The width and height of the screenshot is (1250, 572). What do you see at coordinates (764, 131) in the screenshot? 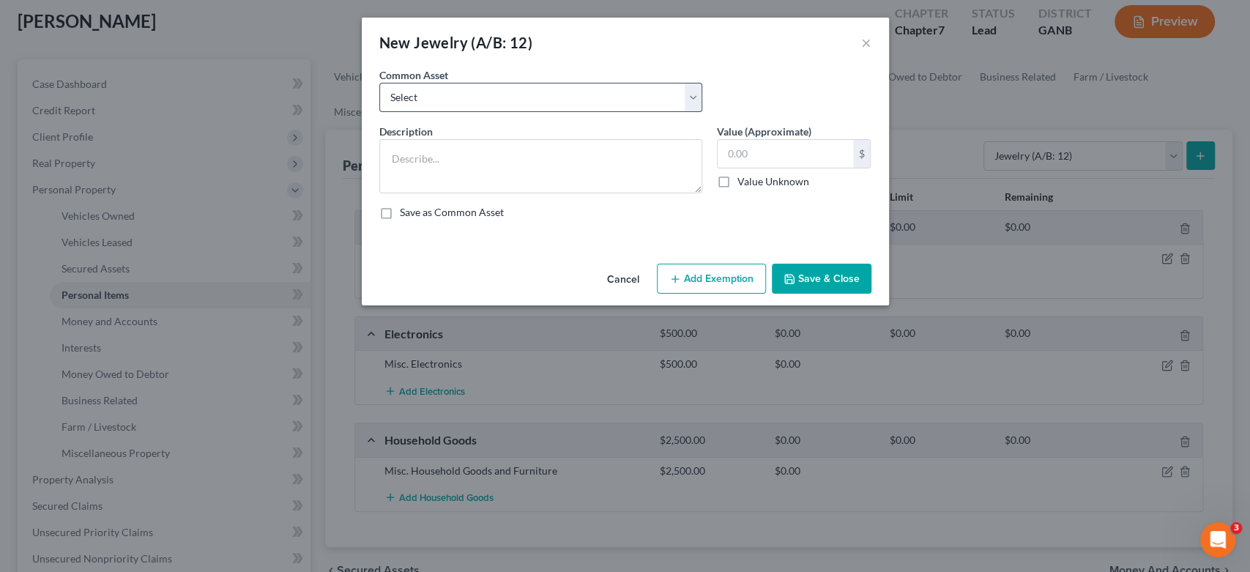
I see `label: Value (Approximate)` at bounding box center [764, 131].